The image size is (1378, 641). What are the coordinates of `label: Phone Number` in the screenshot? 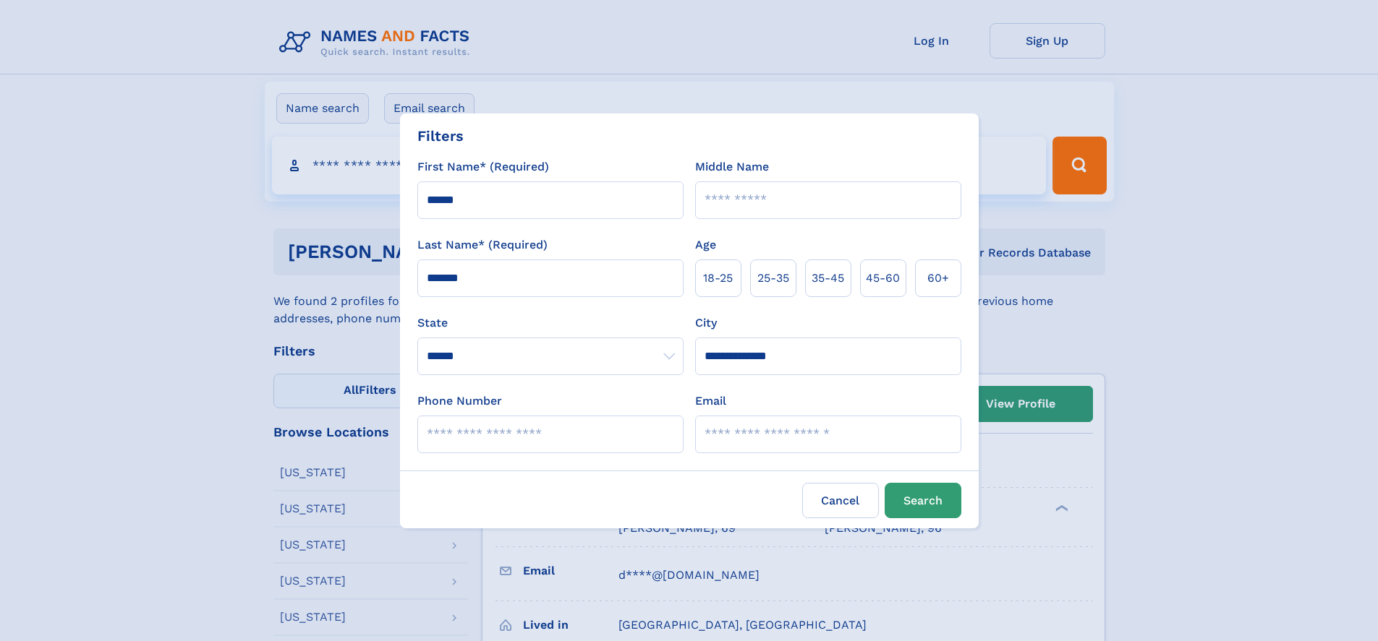 It's located at (459, 401).